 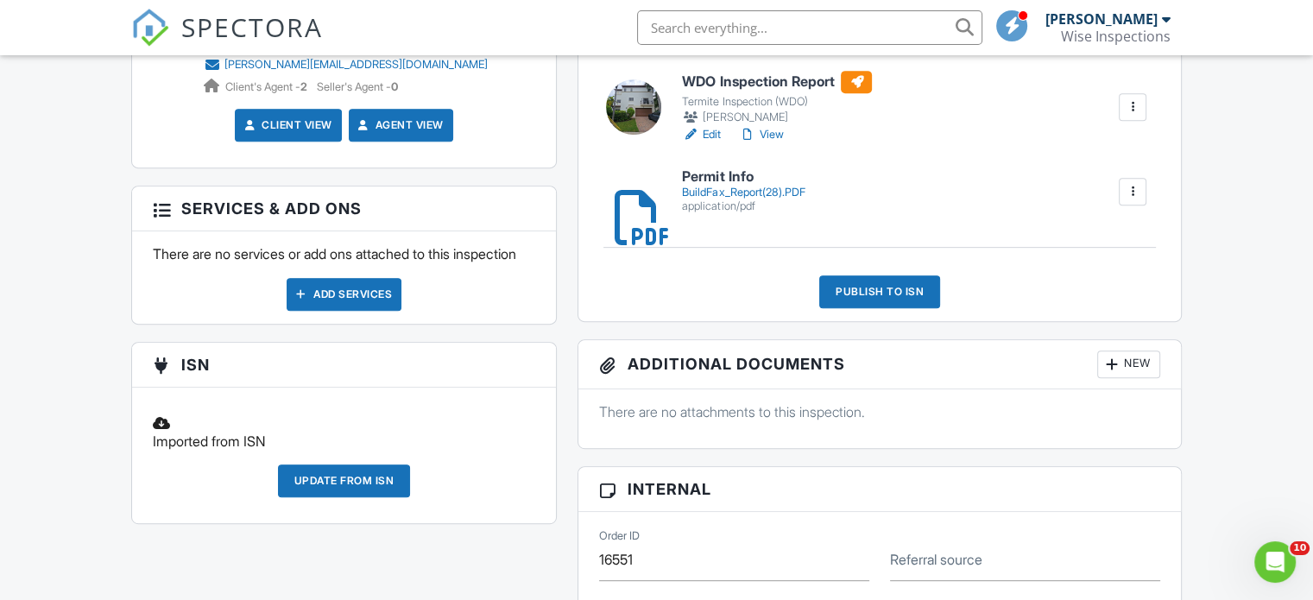 I want to click on h3: Additional Documents, so click(x=880, y=364).